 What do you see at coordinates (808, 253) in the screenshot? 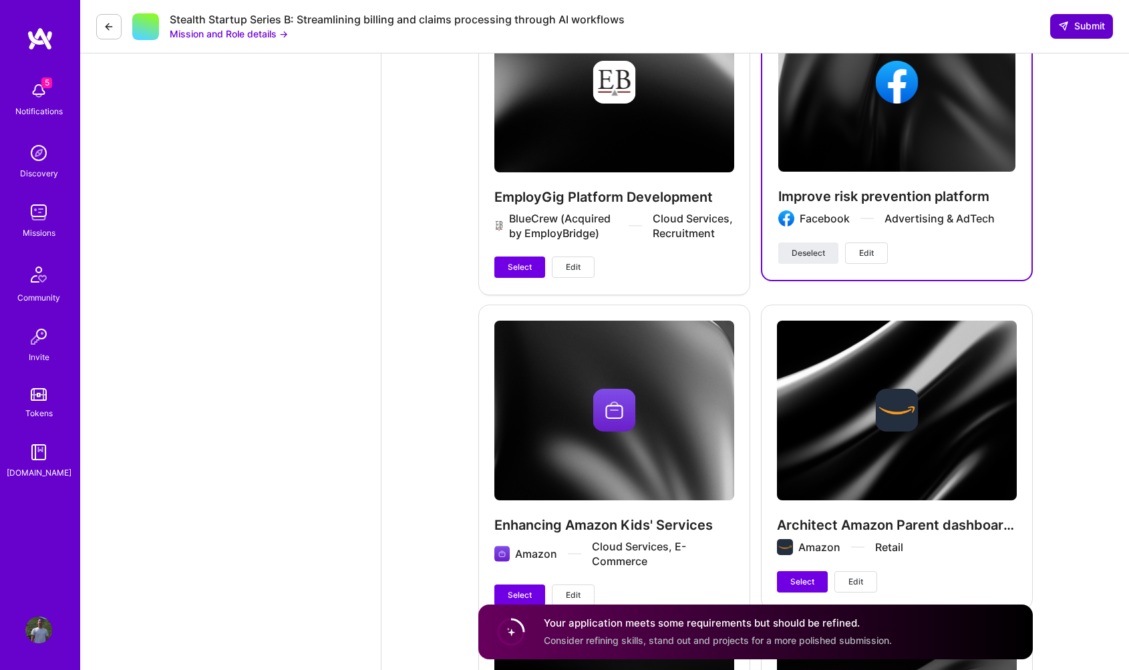
I see `button: Deselect` at bounding box center [808, 253].